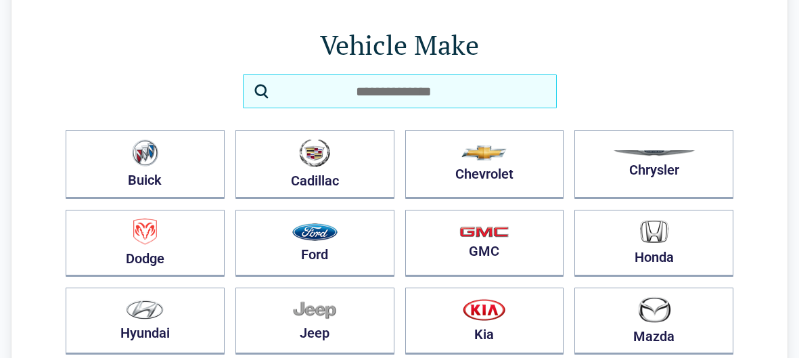 This screenshot has width=799, height=358. What do you see at coordinates (484, 321) in the screenshot?
I see `button: Kia` at bounding box center [484, 321].